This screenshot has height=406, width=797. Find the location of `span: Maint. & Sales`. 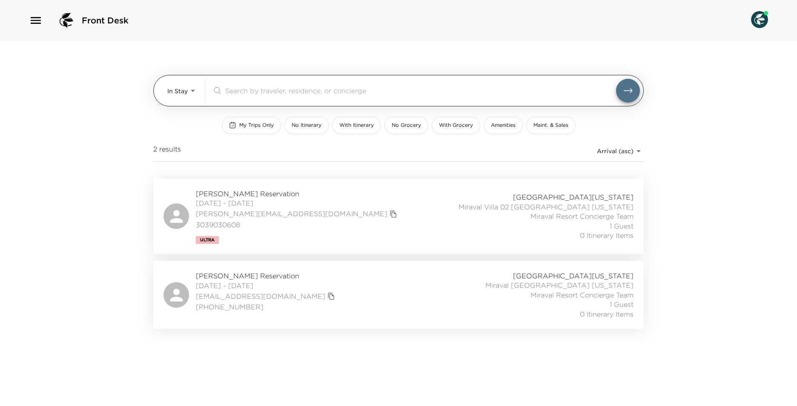

span: Maint. & Sales is located at coordinates (551, 125).